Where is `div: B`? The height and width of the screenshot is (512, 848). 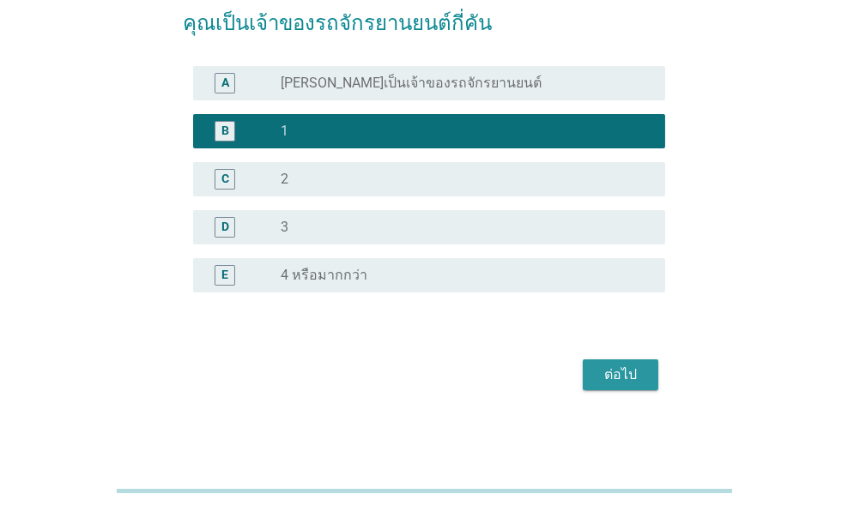
div: B is located at coordinates (225, 130).